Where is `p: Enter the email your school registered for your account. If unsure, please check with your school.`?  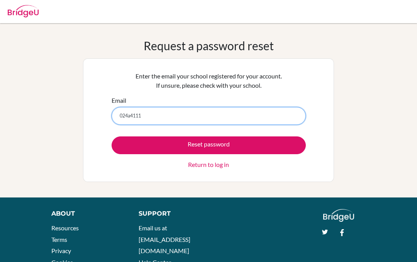
p: Enter the email your school registered for your account. If unsure, please check with your school. is located at coordinates (209, 81).